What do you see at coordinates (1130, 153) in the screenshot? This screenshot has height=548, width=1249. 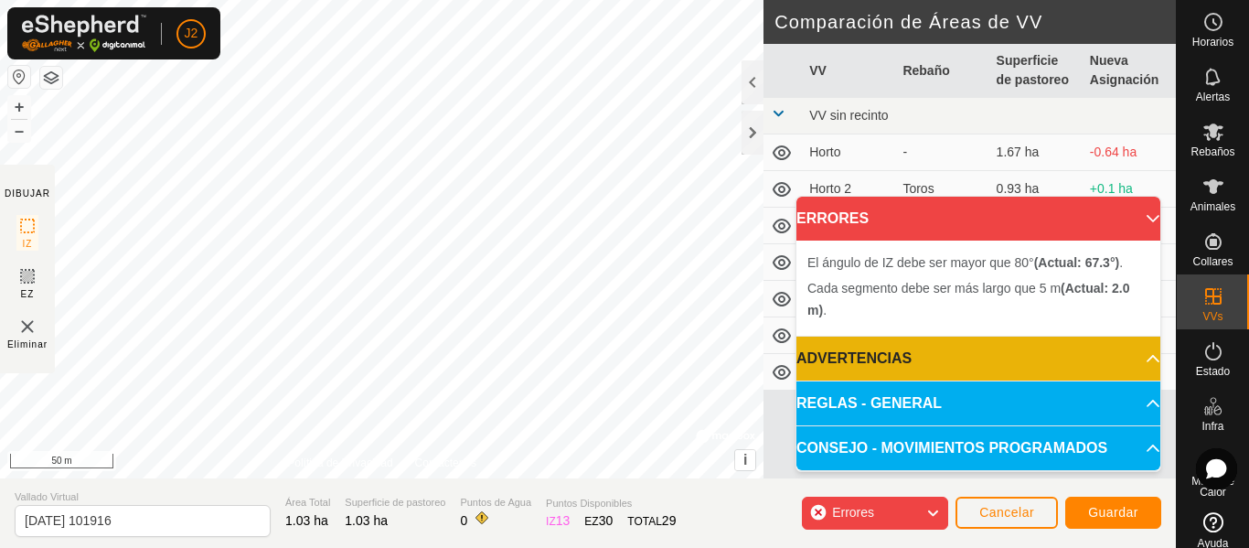 I see `td: -0.64 ha` at bounding box center [1130, 153].